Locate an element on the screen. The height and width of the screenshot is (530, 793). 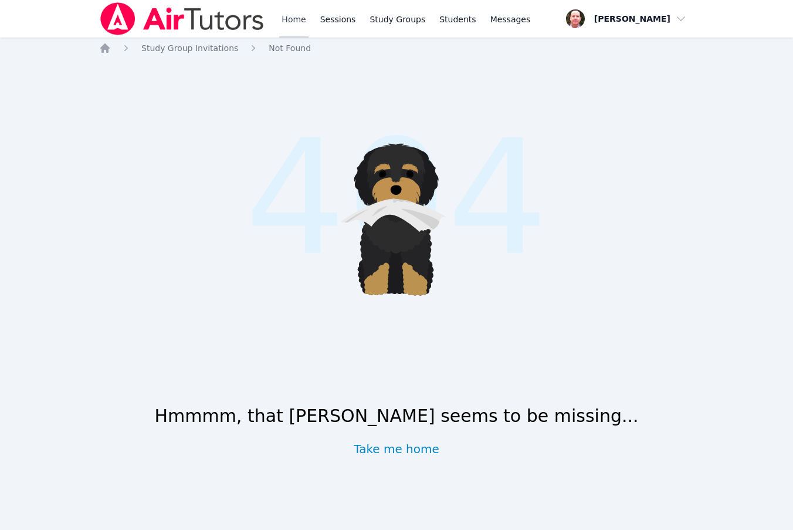
nav: Breadcrumb is located at coordinates (396, 48).